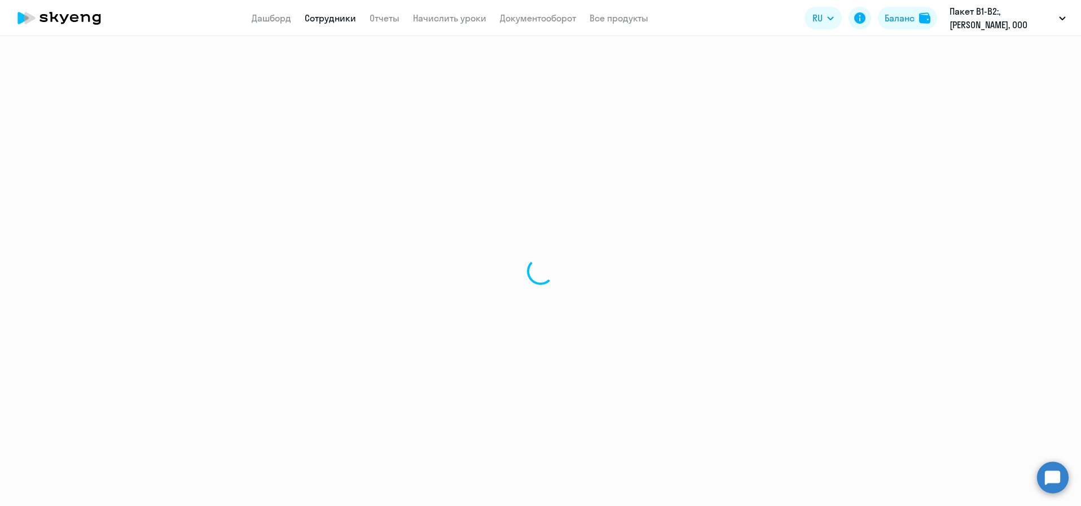  I want to click on a: Начислить уроки, so click(450, 18).